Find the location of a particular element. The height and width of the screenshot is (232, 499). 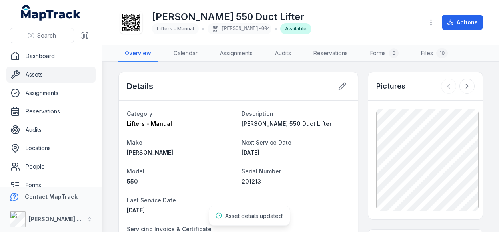

a: Dashboard is located at coordinates (51, 56).